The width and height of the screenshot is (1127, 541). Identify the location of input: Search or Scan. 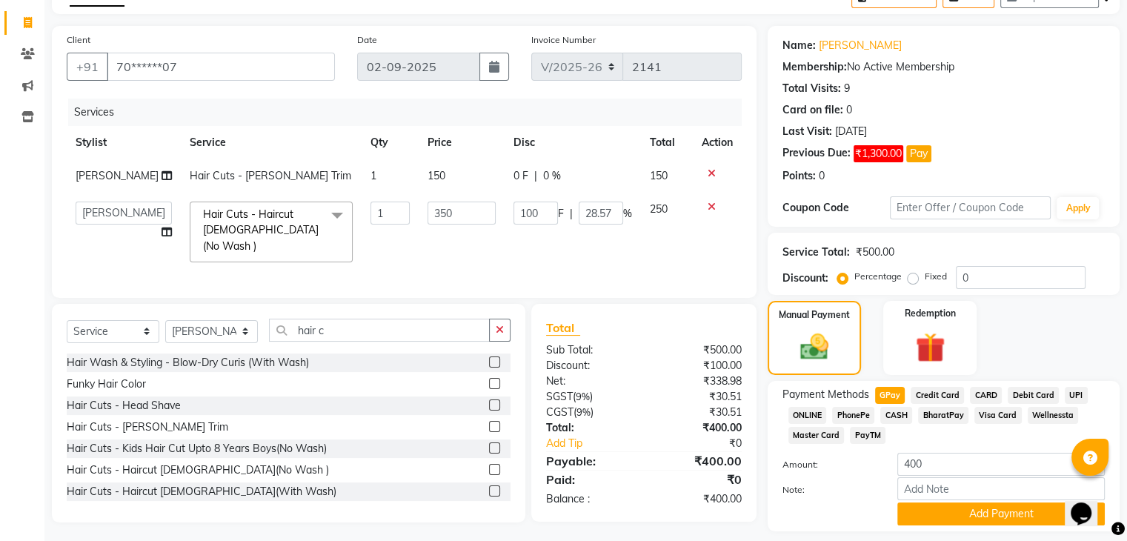
(379, 330).